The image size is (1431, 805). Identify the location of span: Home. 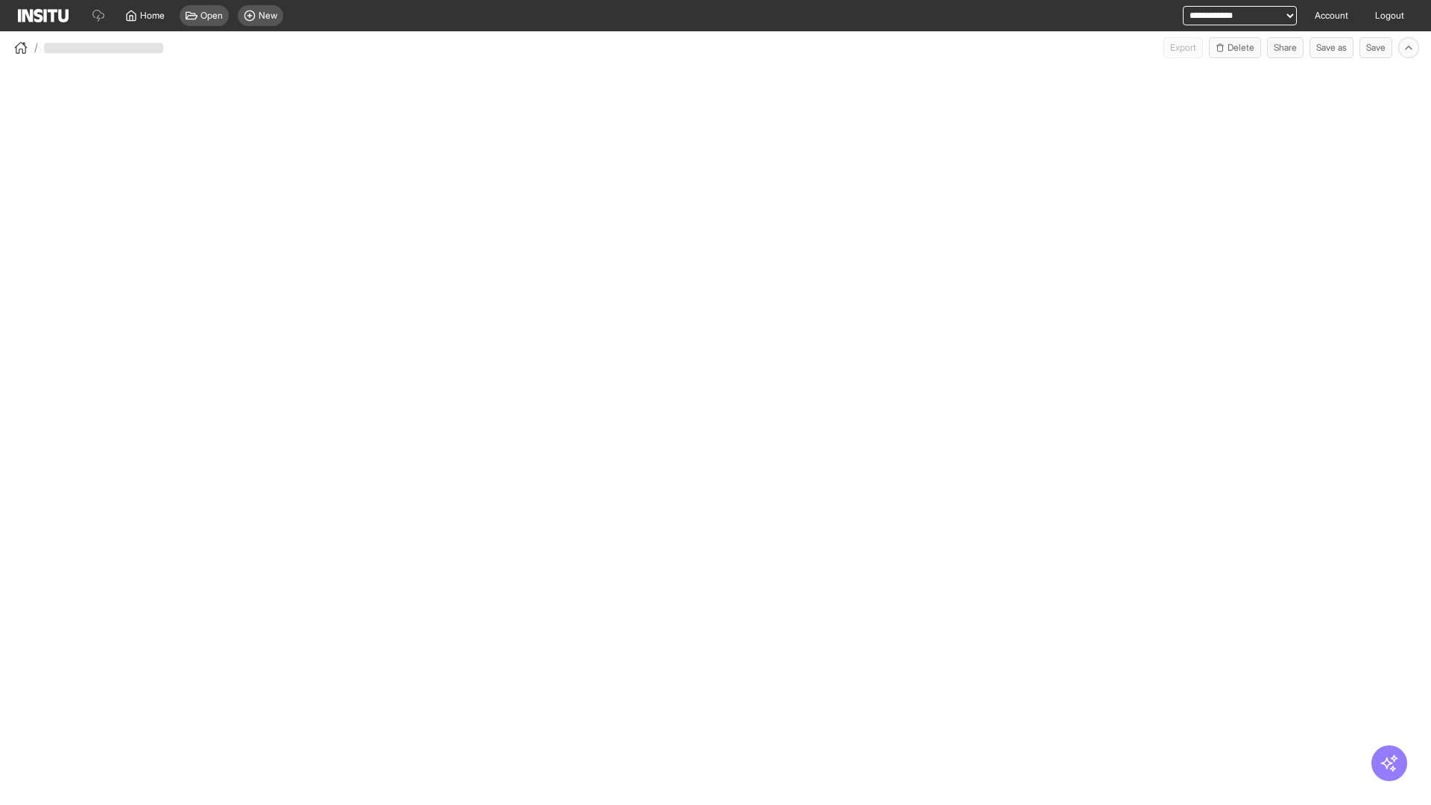
(152, 16).